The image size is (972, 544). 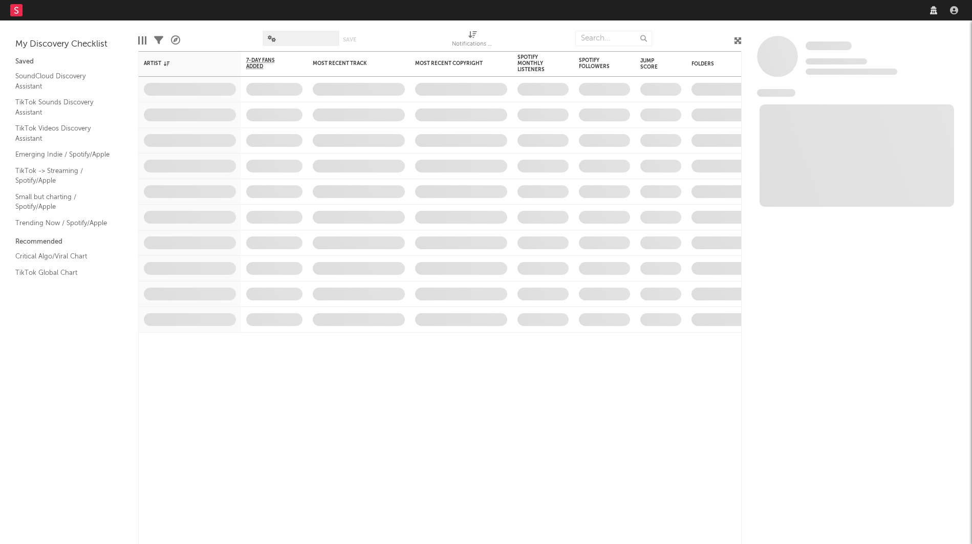 I want to click on a: Some Artist, so click(x=828, y=46).